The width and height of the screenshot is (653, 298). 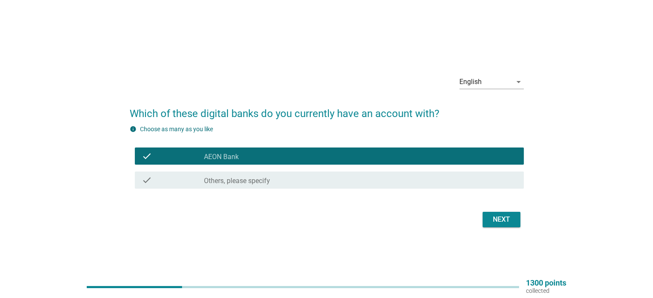 What do you see at coordinates (546, 283) in the screenshot?
I see `p: 1300 points` at bounding box center [546, 283].